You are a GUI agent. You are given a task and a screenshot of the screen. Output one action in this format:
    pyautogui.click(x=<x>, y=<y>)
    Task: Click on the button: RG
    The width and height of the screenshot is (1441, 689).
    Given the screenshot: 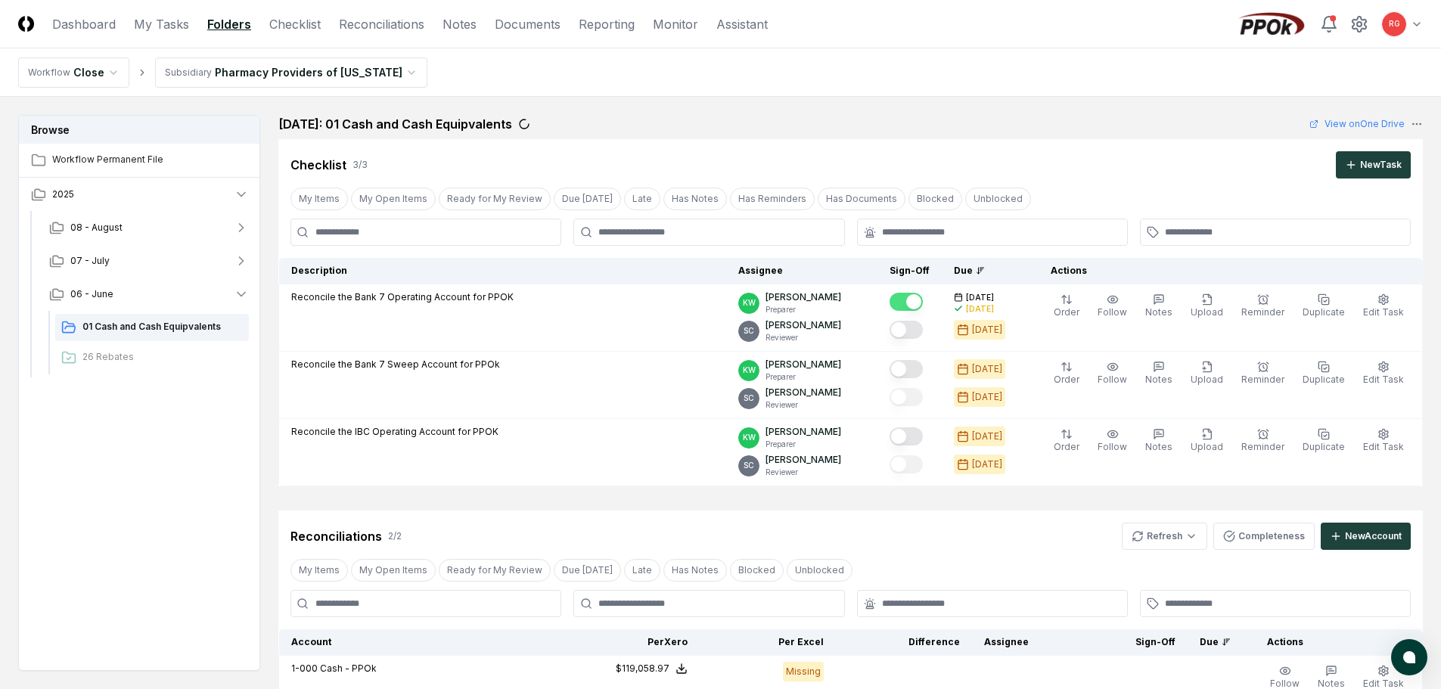 What is the action you would take?
    pyautogui.click(x=1394, y=24)
    